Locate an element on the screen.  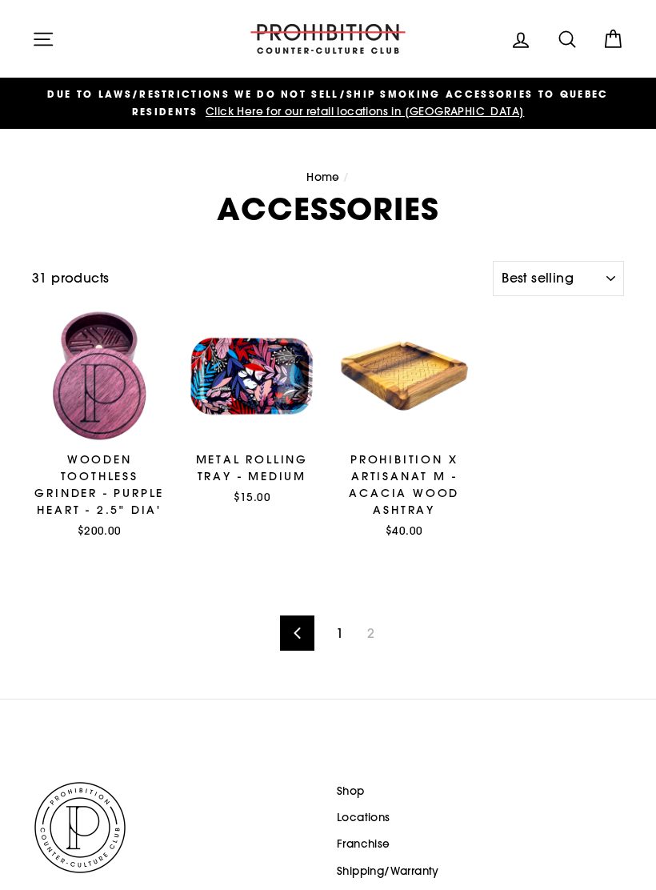
nav: breadcrumbs is located at coordinates (328, 178).